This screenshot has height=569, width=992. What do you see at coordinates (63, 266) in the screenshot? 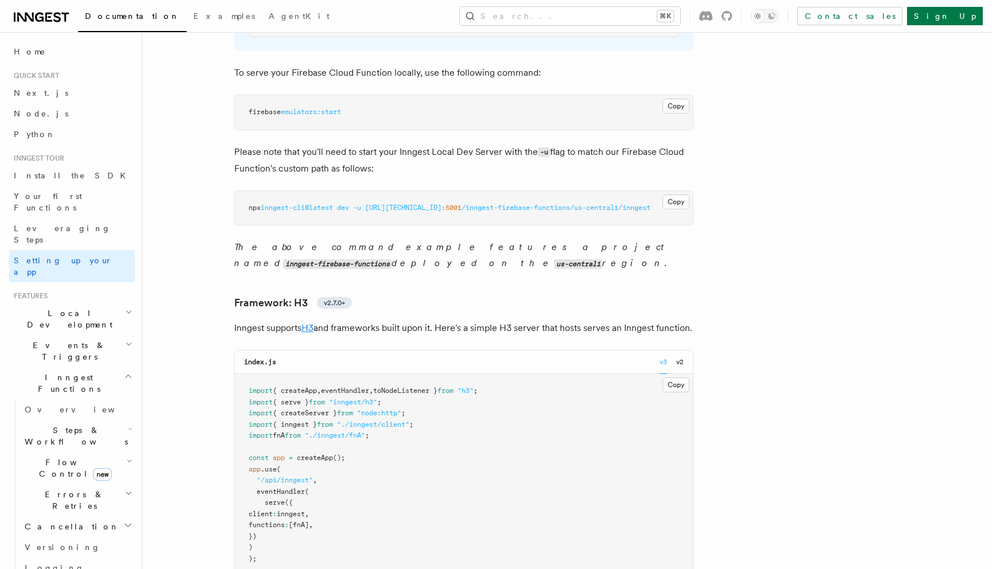
I see `span: Setting up your app` at bounding box center [63, 266].